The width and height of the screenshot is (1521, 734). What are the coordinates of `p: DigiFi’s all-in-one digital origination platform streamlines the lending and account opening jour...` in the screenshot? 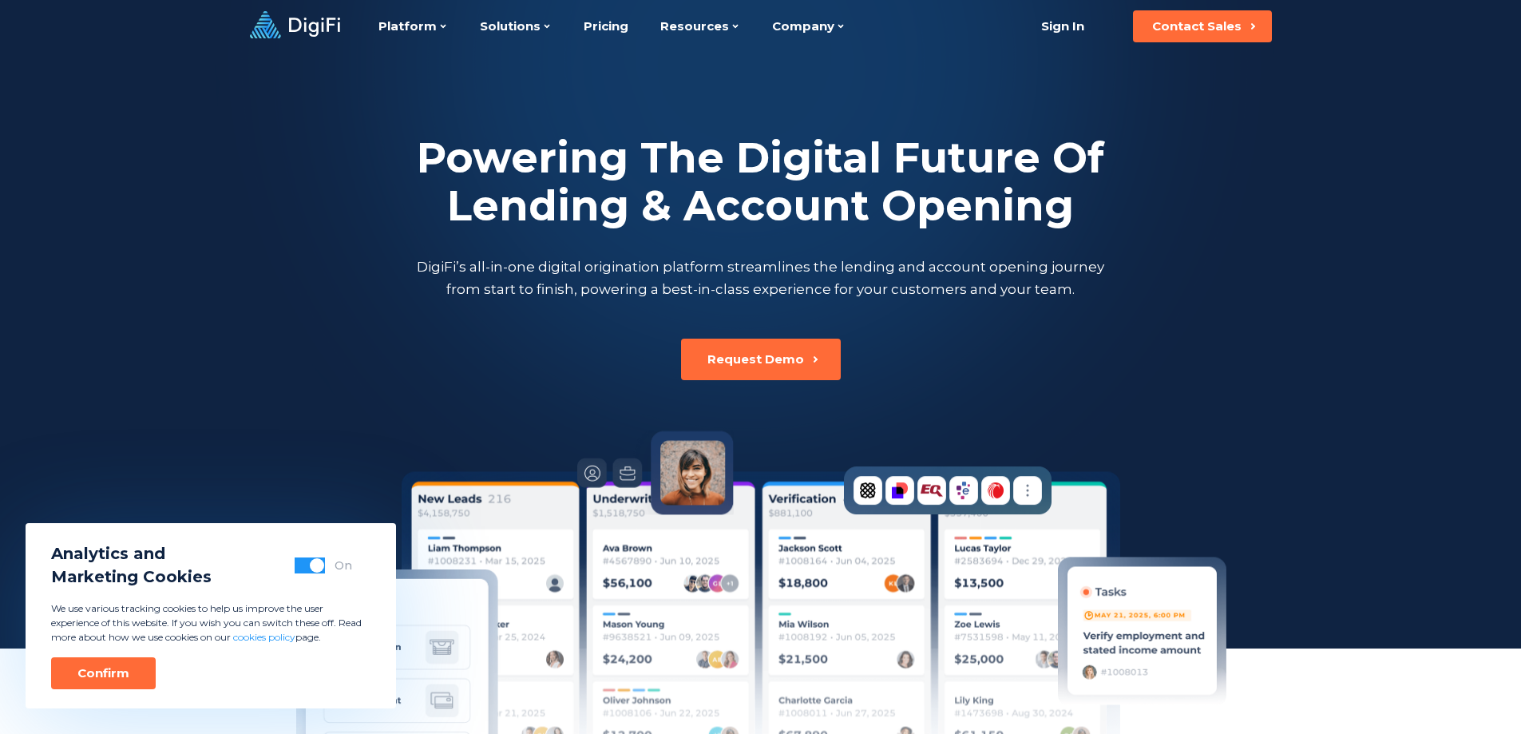 It's located at (761, 278).